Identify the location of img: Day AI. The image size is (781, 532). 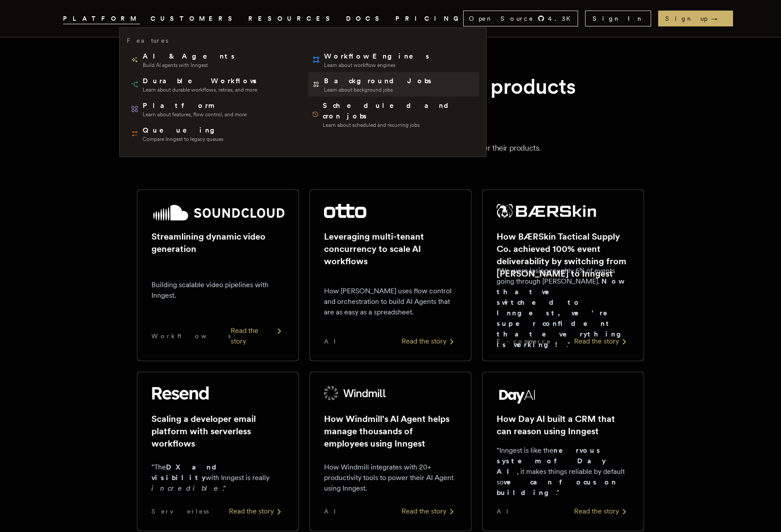
(518, 395).